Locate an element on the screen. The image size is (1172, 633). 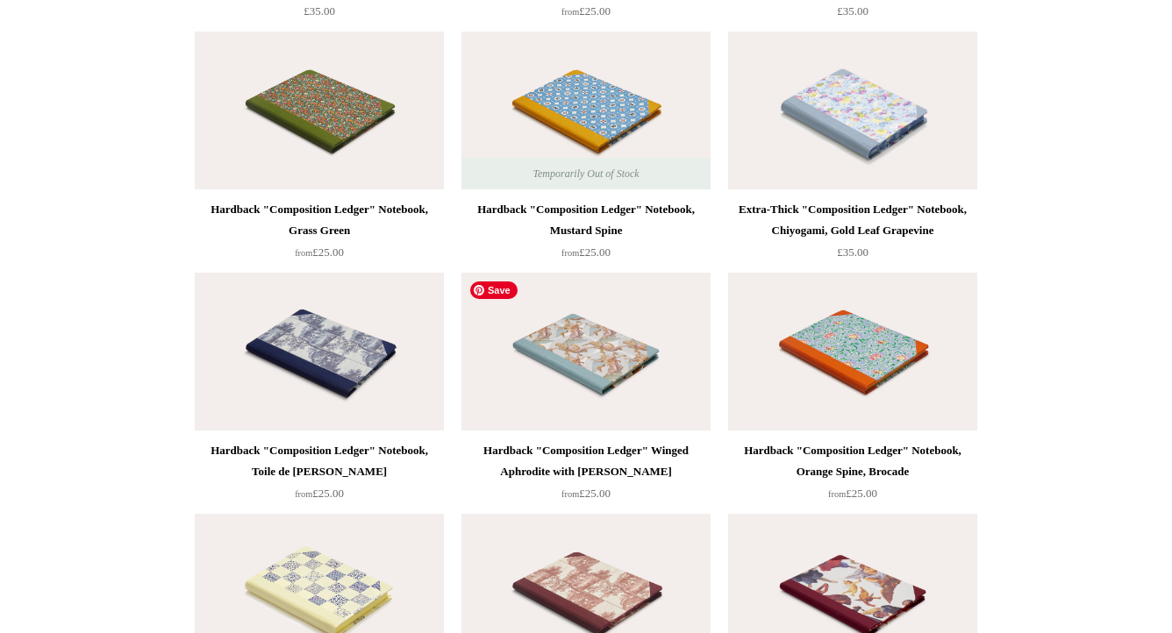
div: Hardback "Composition Ledger" Notebook, Orange Spine, Brocade is located at coordinates (852, 461).